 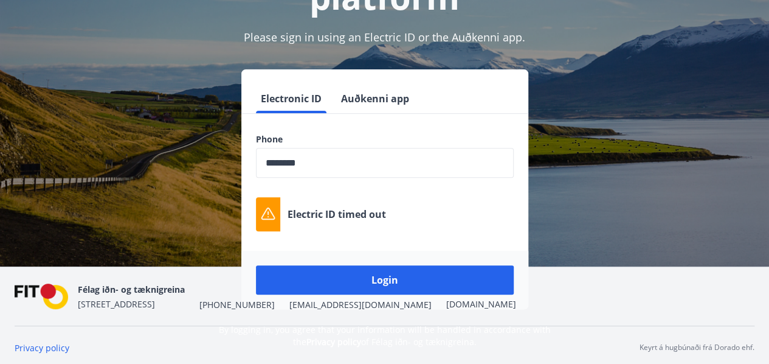 What do you see at coordinates (131, 289) in the screenshot?
I see `span: Félag iðn- og tæknigreina` at bounding box center [131, 289].